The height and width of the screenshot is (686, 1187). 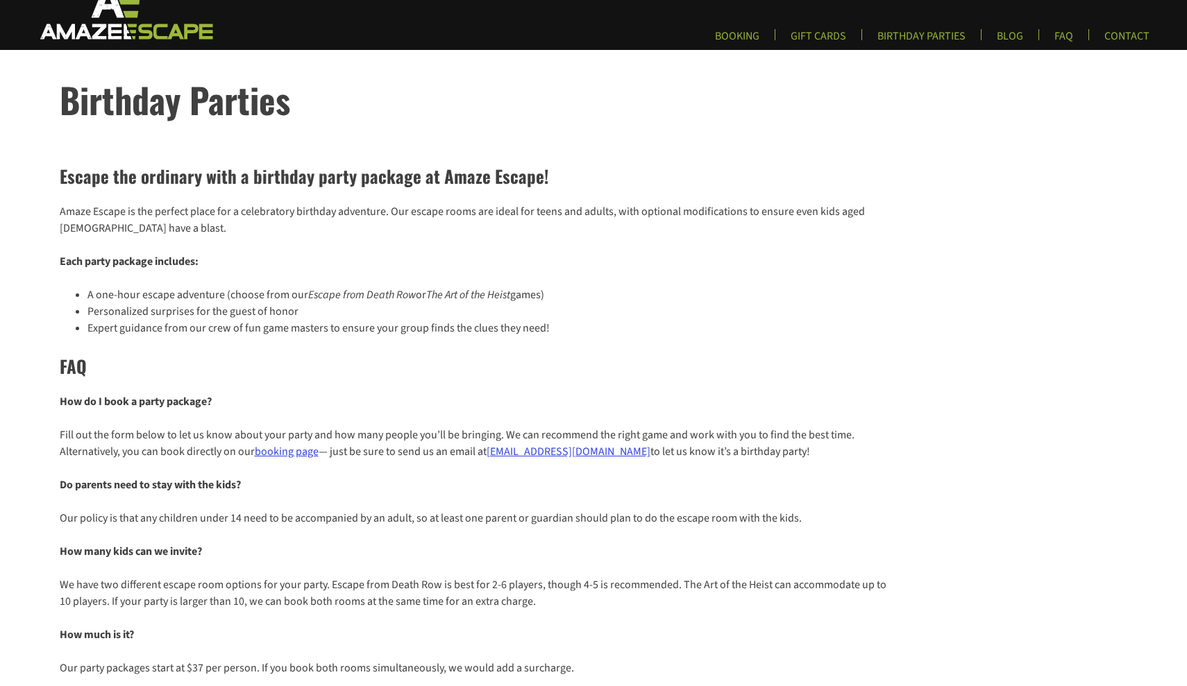 I want to click on a: BIRTHDAY PARTIES, so click(x=921, y=40).